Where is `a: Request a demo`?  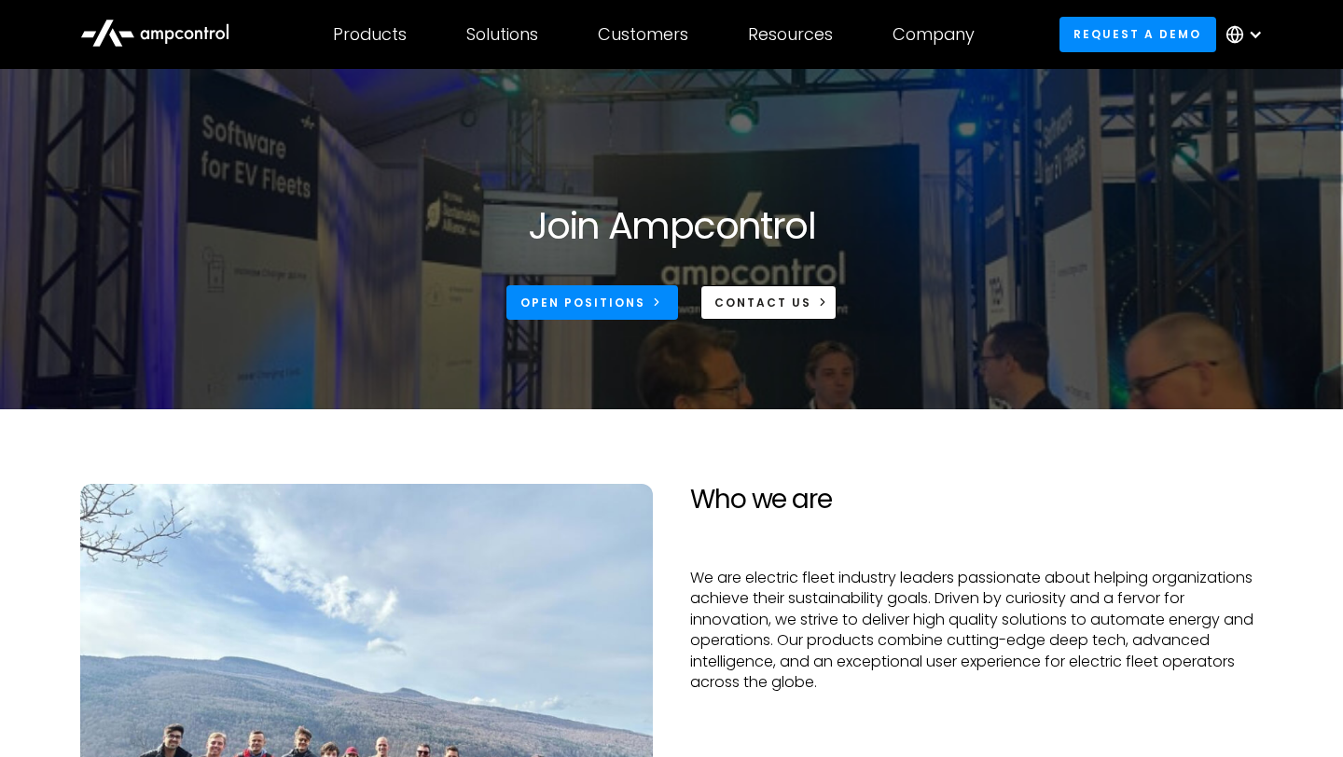
a: Request a demo is located at coordinates (1138, 34).